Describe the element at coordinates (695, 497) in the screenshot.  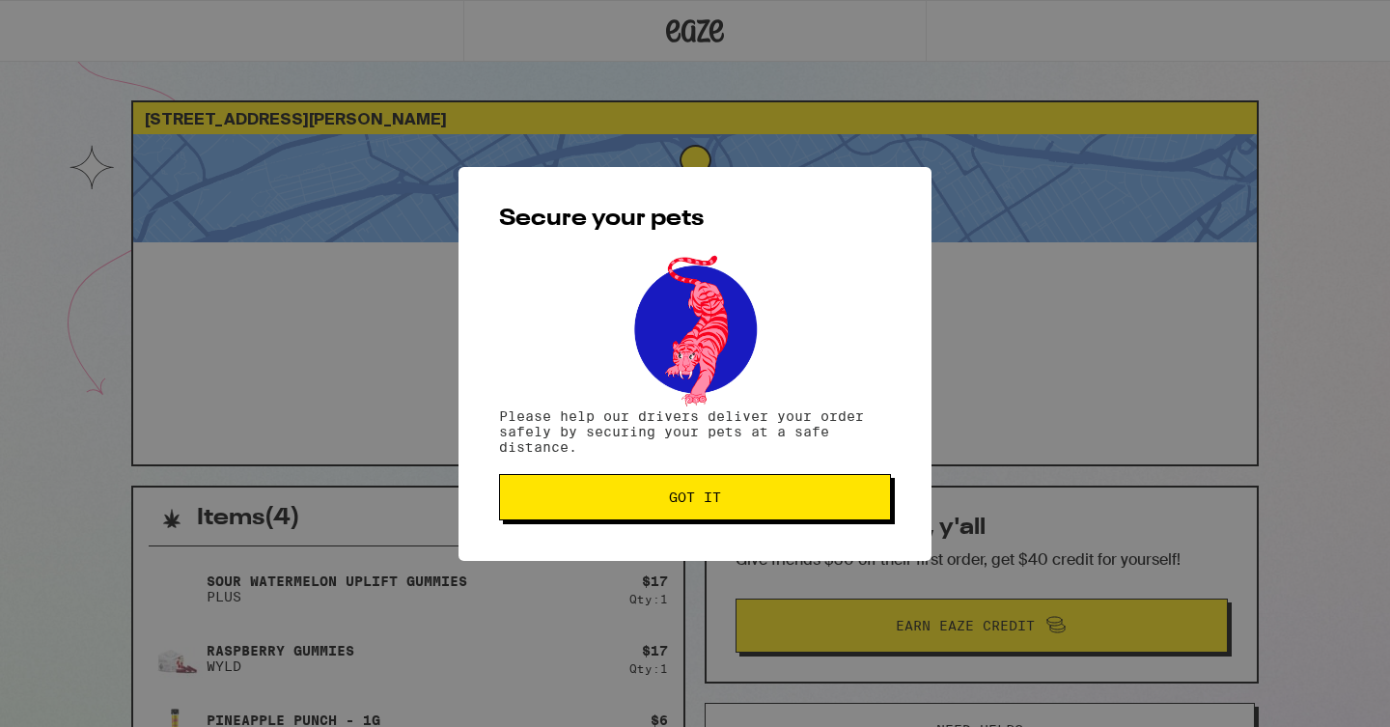
I see `button: Got it` at that location.